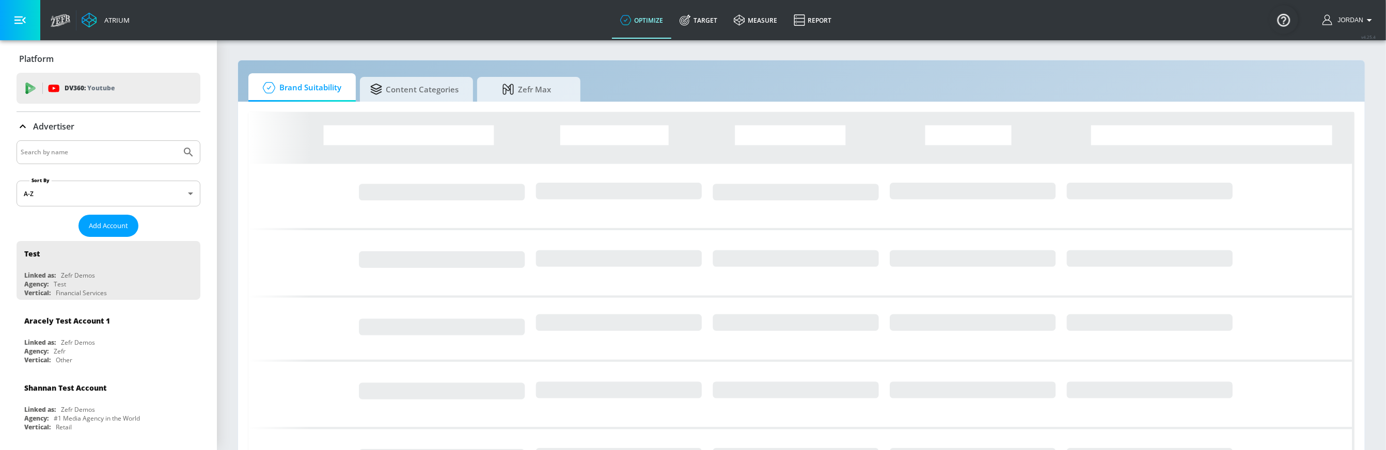  Describe the element at coordinates (108, 127) in the screenshot. I see `div: Advertiser` at that location.